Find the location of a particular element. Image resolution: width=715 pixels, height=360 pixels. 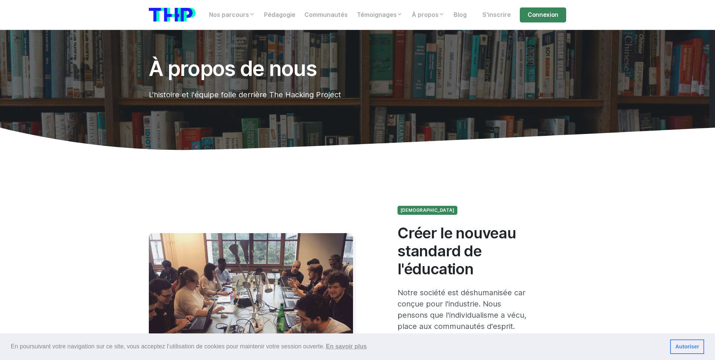

a: Pédagogie is located at coordinates (280, 15).